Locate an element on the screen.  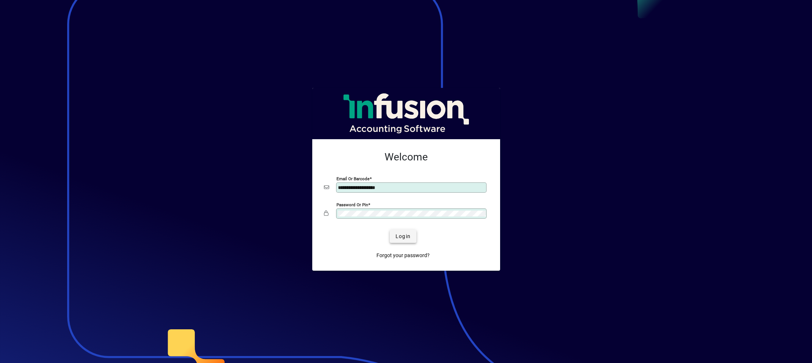
button: Login is located at coordinates (403, 237).